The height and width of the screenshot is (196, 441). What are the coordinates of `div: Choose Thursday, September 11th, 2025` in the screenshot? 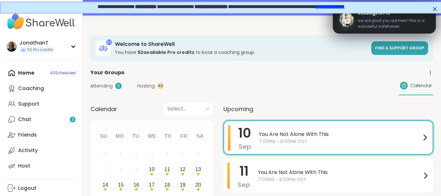 It's located at (167, 169).